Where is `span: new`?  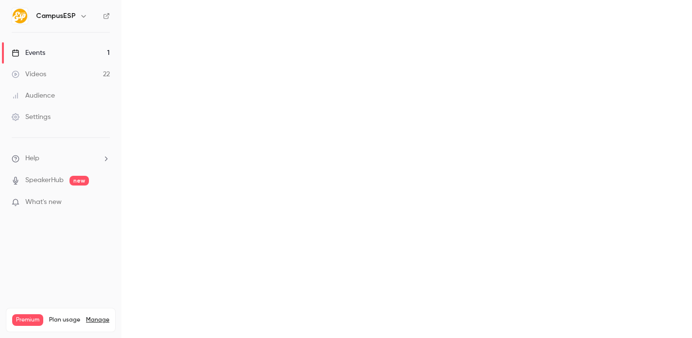 span: new is located at coordinates (79, 181).